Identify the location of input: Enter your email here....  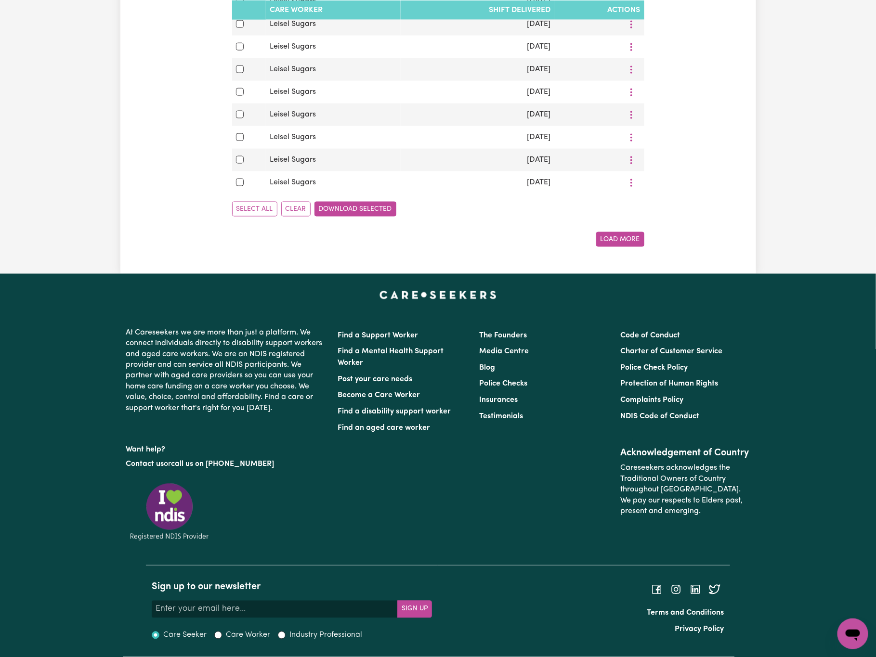
(274, 609).